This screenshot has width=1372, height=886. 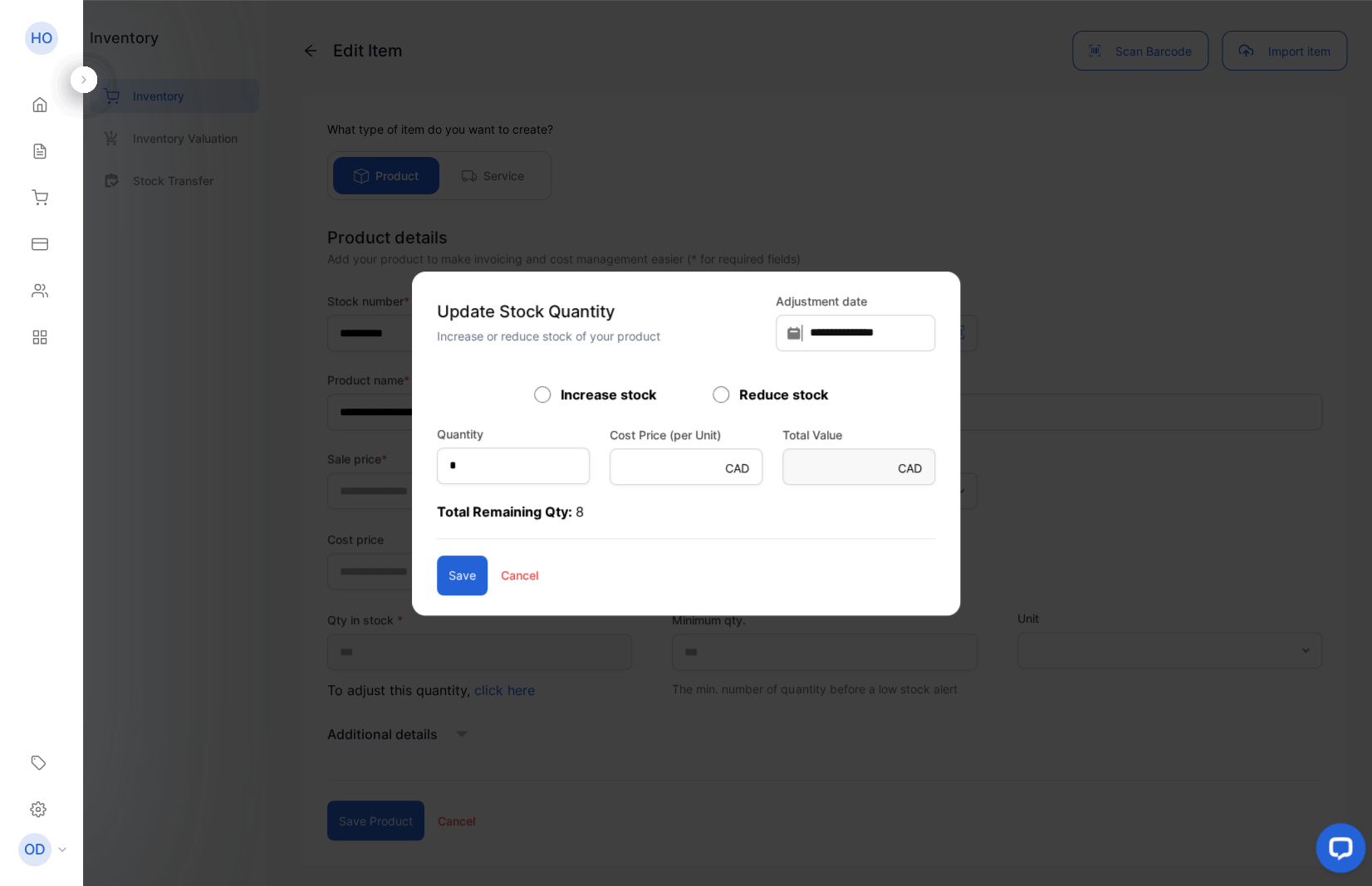 I want to click on p: Total Remaining Qty:, so click(x=686, y=520).